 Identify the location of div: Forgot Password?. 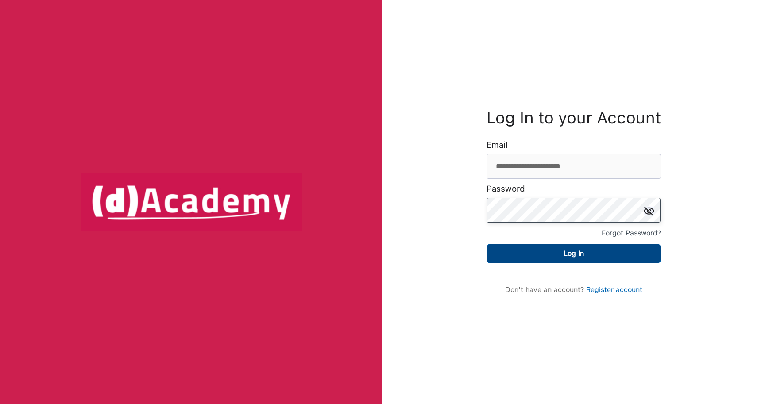
(632, 233).